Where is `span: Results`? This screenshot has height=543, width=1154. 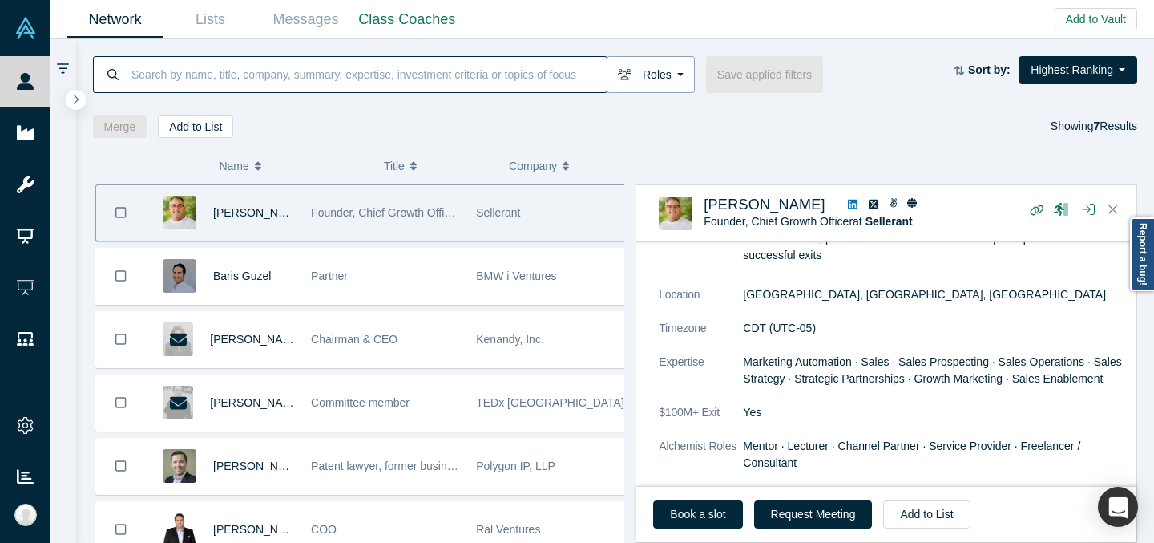
span: Results is located at coordinates (1116, 126).